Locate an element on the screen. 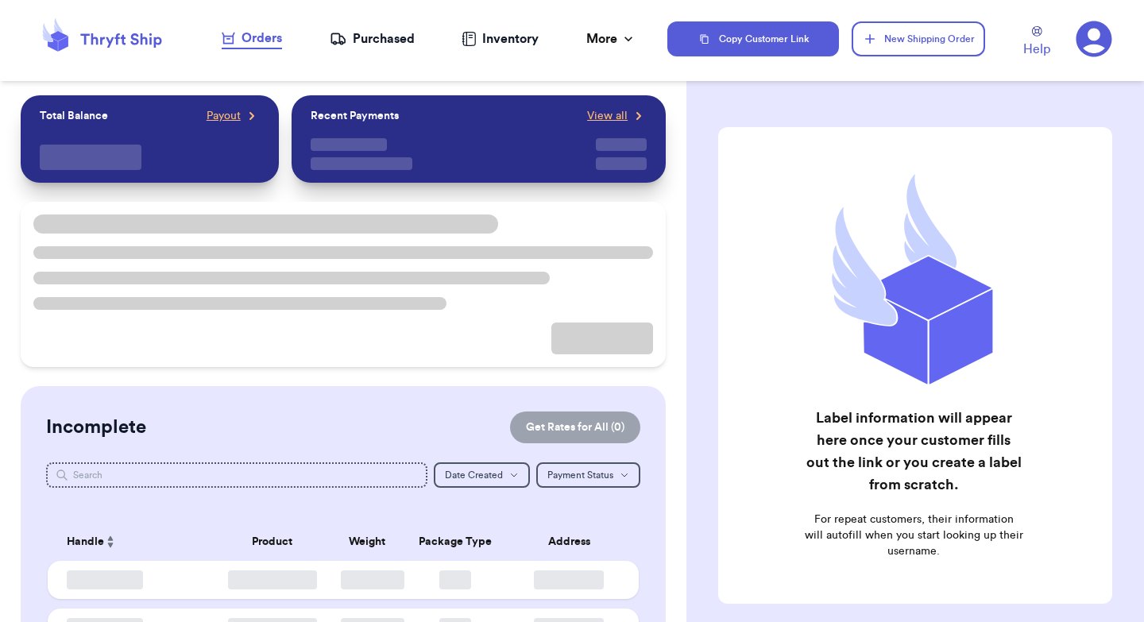 The width and height of the screenshot is (1144, 622). button: Copy Customer Link is located at coordinates (753, 39).